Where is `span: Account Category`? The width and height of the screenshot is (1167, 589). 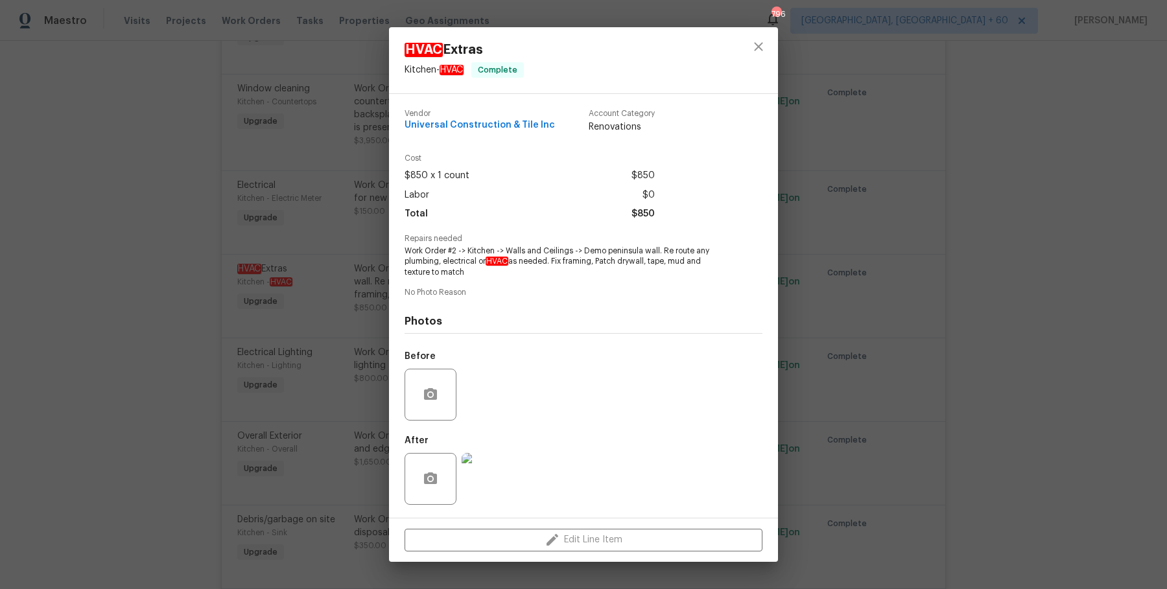
span: Account Category is located at coordinates (622, 113).